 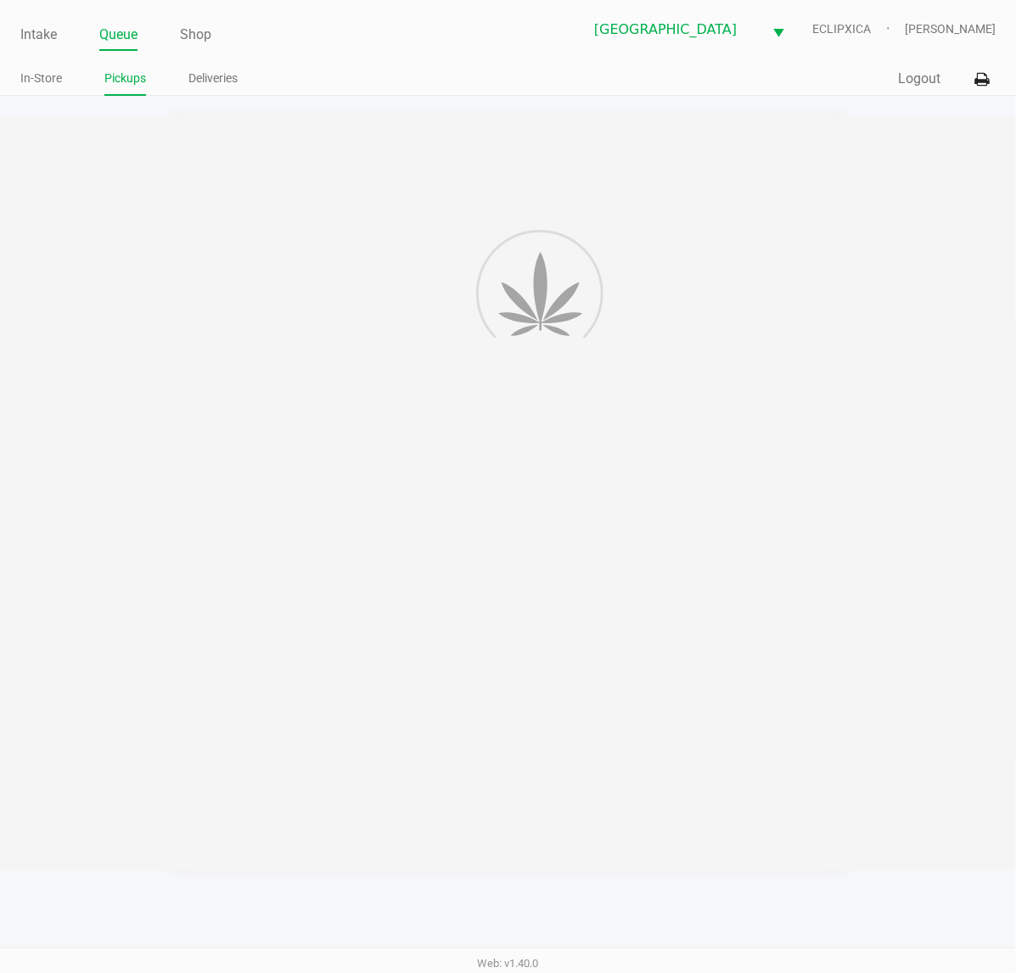 What do you see at coordinates (195, 35) in the screenshot?
I see `a: Shop` at bounding box center [195, 35].